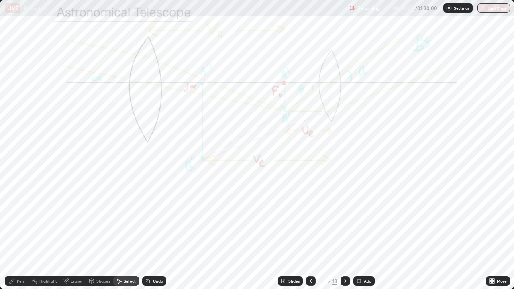 The image size is (514, 289). What do you see at coordinates (501, 281) in the screenshot?
I see `div: More` at bounding box center [501, 281].